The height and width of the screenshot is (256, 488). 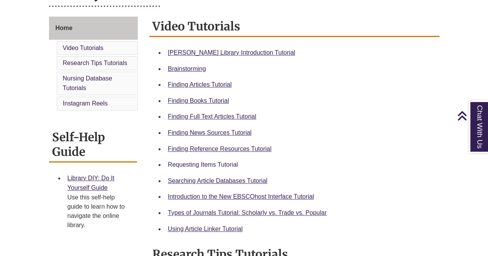 What do you see at coordinates (199, 84) in the screenshot?
I see `a: Finding Articles Tutorial` at bounding box center [199, 84].